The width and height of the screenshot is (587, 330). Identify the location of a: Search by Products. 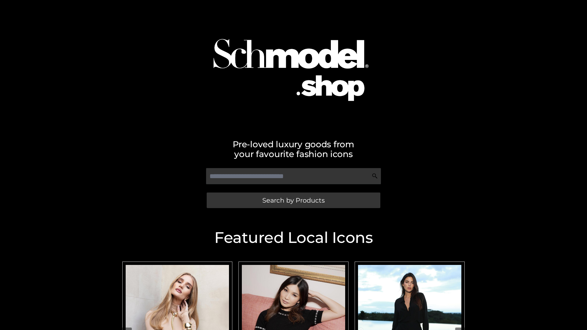
(293, 200).